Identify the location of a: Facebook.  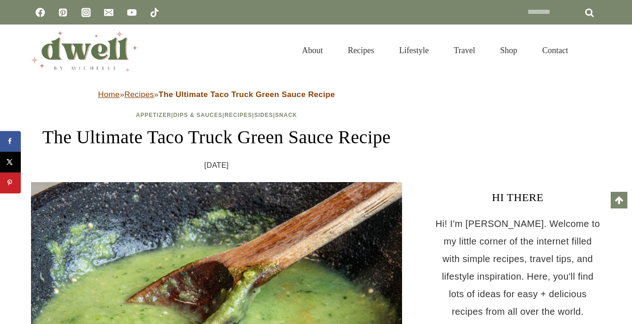
(40, 12).